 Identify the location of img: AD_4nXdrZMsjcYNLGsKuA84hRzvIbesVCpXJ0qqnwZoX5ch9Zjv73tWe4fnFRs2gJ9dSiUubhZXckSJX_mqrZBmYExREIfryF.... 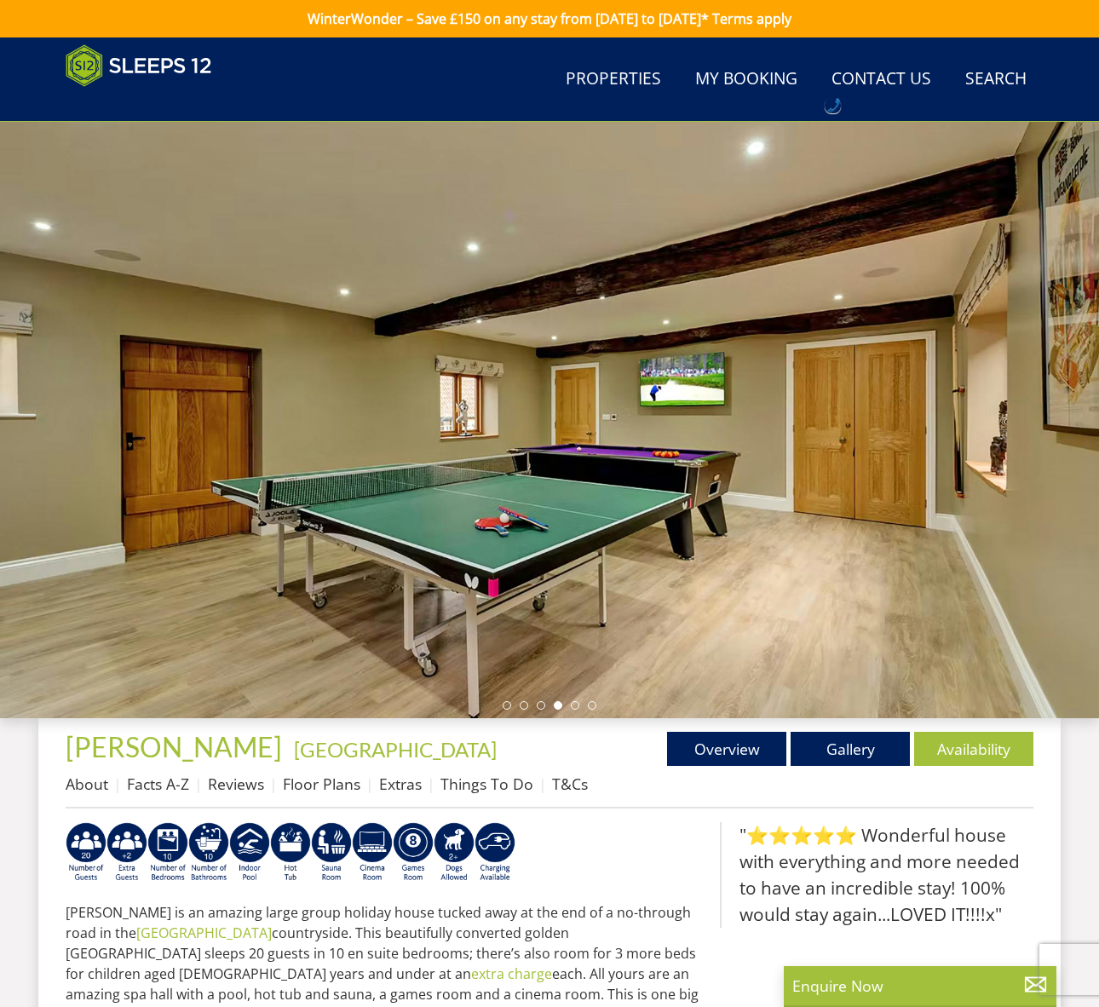
(413, 853).